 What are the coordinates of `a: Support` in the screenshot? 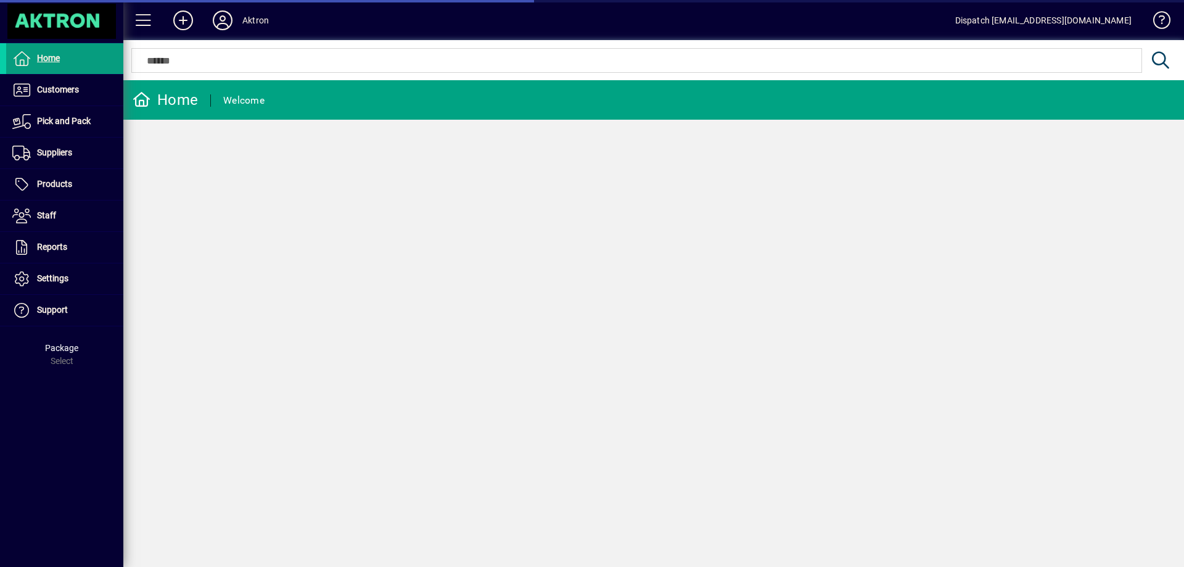 It's located at (65, 310).